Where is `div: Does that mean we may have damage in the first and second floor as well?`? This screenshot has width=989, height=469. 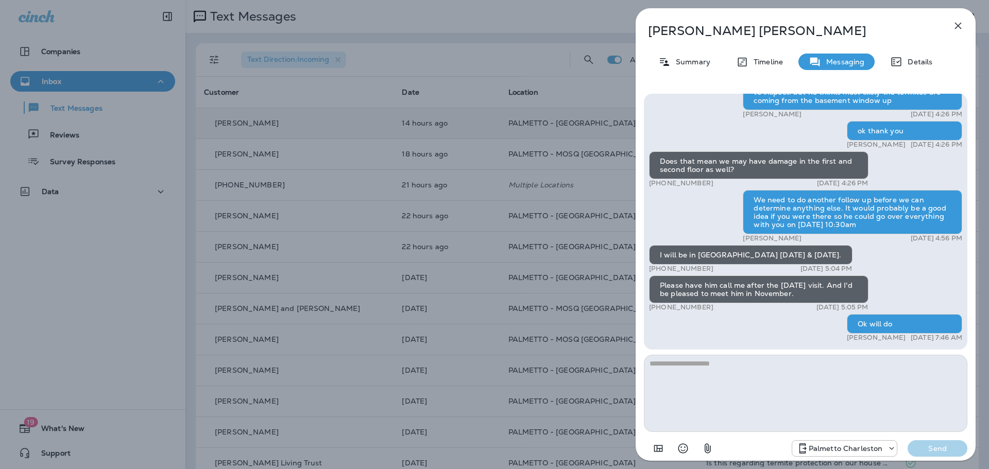
div: Does that mean we may have damage in the first and second floor as well? is located at coordinates (759, 165).